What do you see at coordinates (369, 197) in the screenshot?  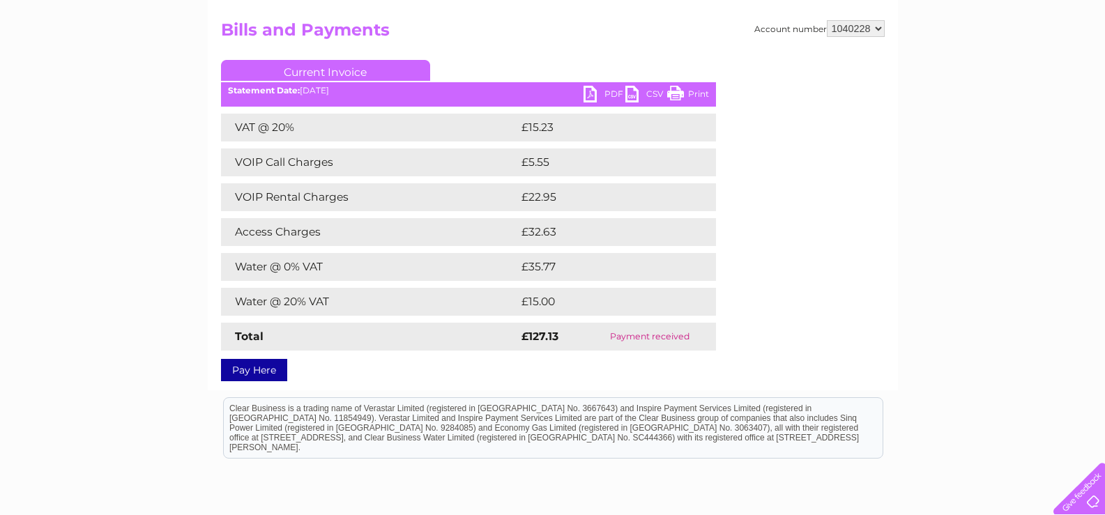 I see `td: VOIP Rental Charges` at bounding box center [369, 197].